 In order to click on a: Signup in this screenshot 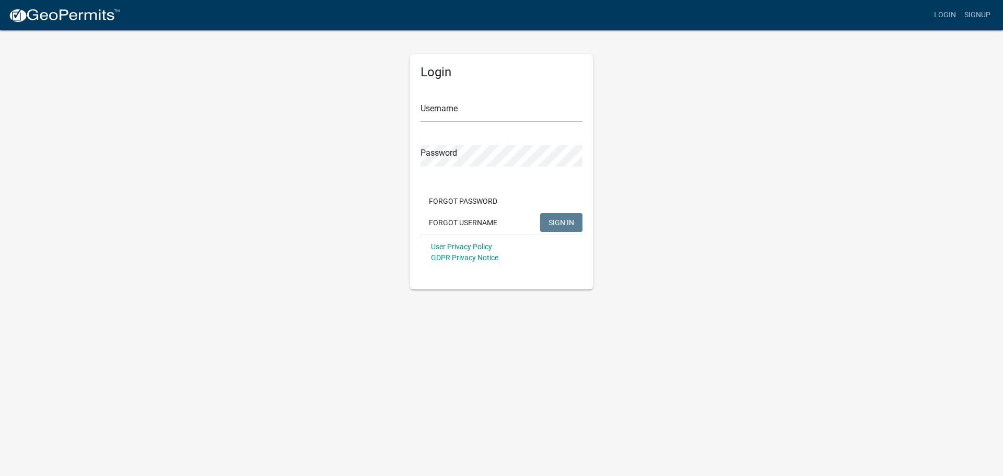, I will do `click(977, 15)`.